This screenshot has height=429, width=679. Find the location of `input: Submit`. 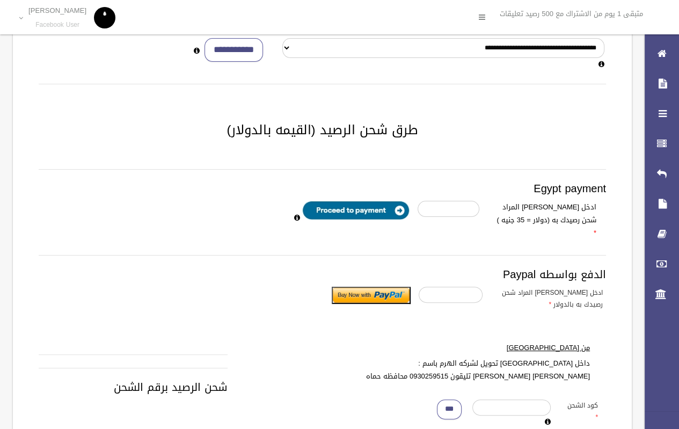

input: Submit is located at coordinates (371, 295).